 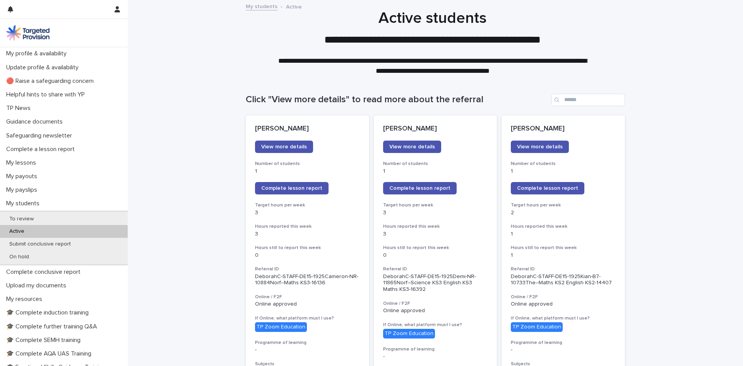 What do you see at coordinates (397, 99) in the screenshot?
I see `h1: Click "View more details" to read more about the referral` at bounding box center [397, 99].